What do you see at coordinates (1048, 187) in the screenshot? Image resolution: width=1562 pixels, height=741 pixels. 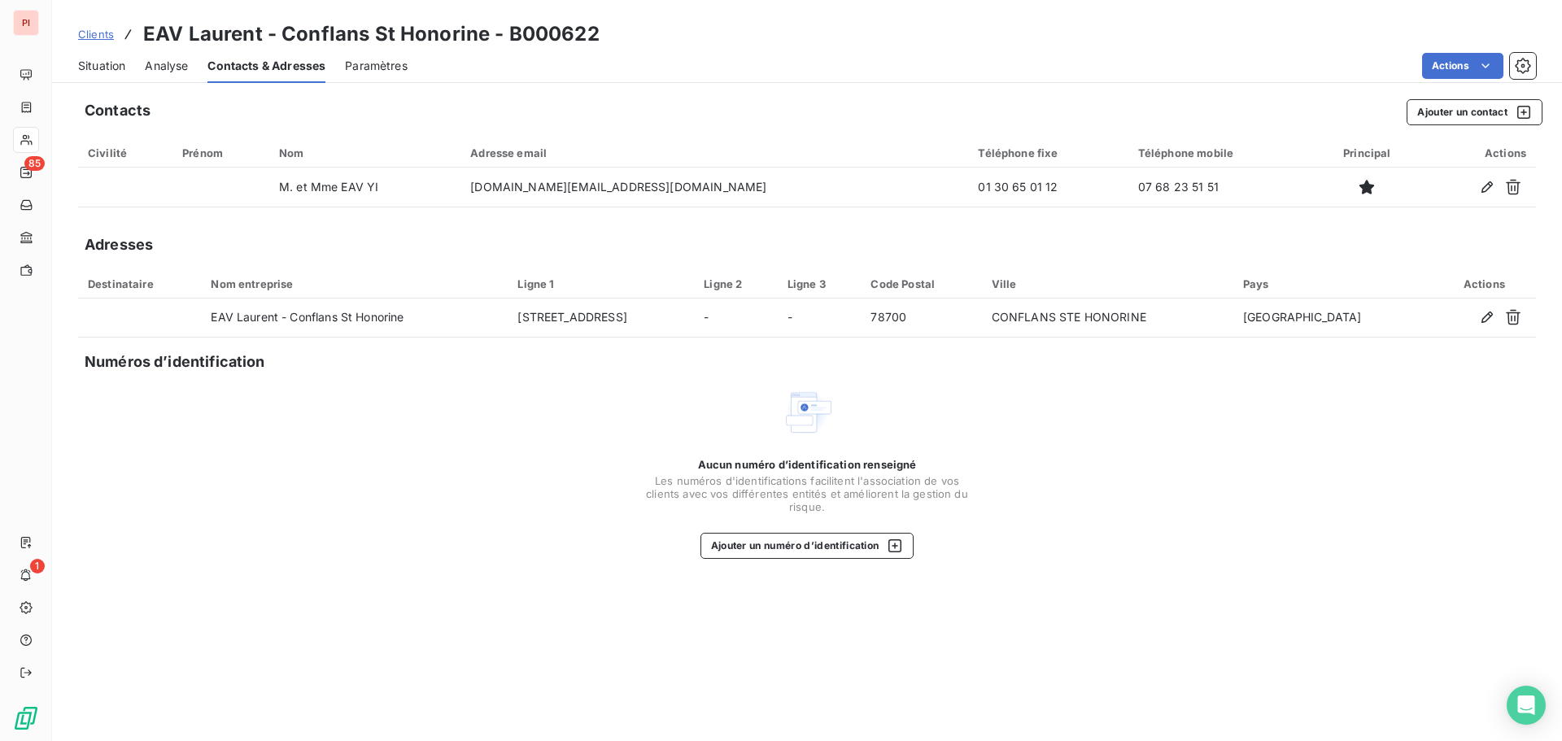 I see `td: 01 30 65 01 12` at bounding box center [1048, 187].